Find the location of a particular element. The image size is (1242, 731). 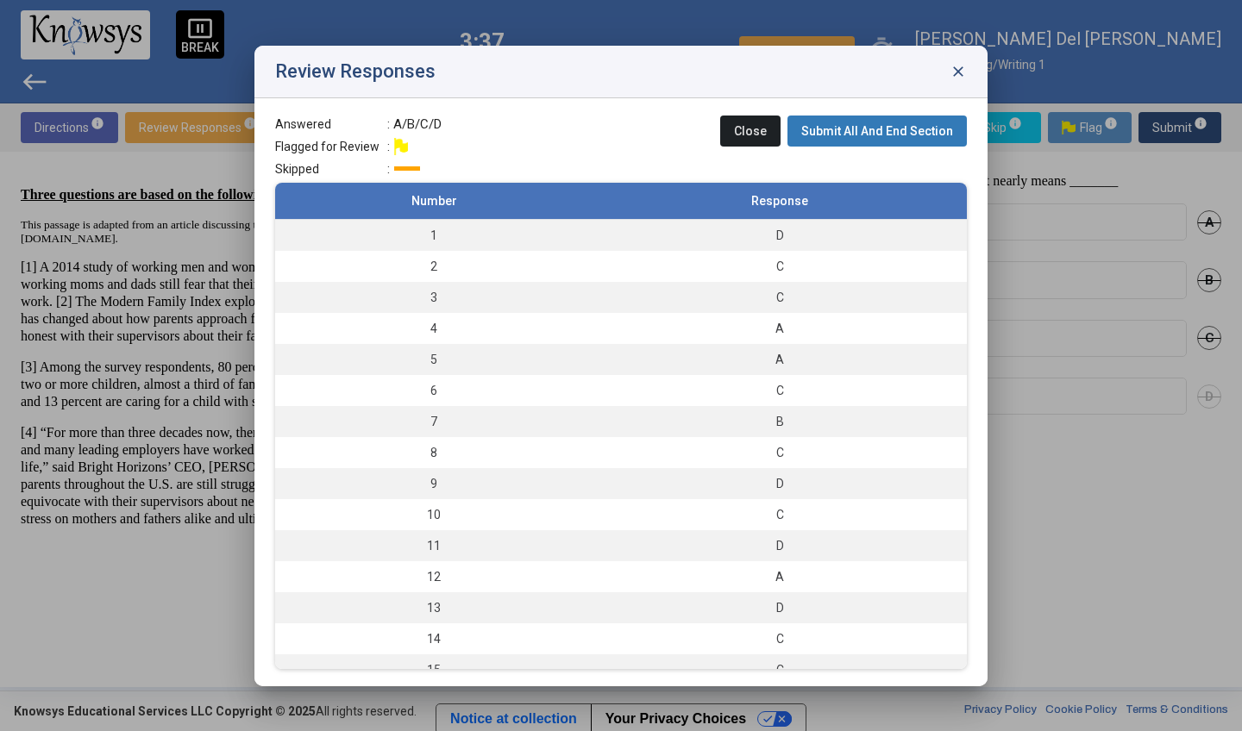

label: : A/B/C/D is located at coordinates (414, 124).